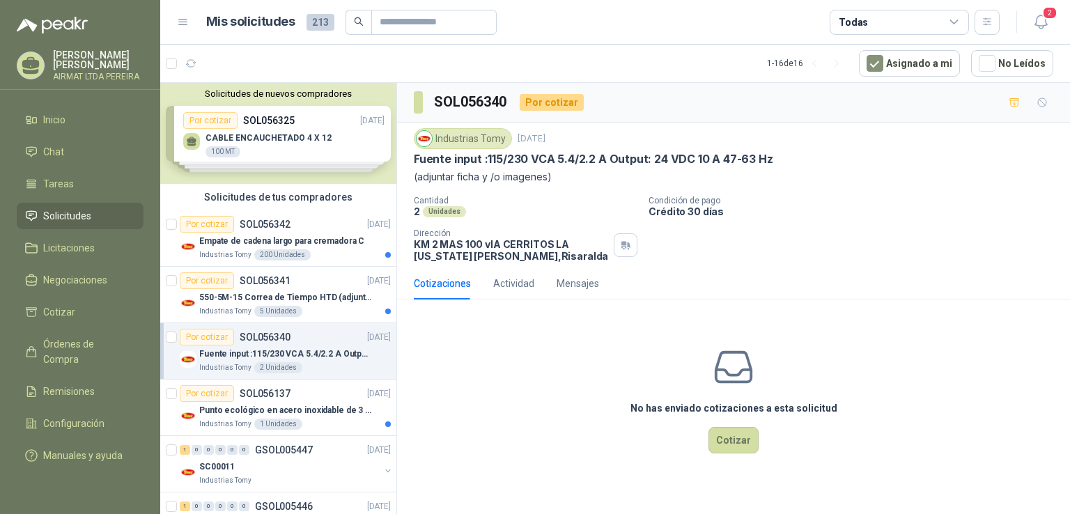 The height and width of the screenshot is (514, 1070). Describe the element at coordinates (278, 368) in the screenshot. I see `div: 2 Unidades` at that location.